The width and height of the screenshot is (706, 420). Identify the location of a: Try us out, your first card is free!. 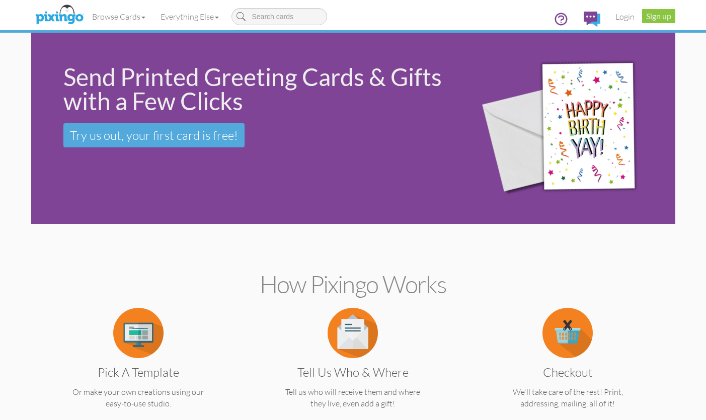
(154, 135).